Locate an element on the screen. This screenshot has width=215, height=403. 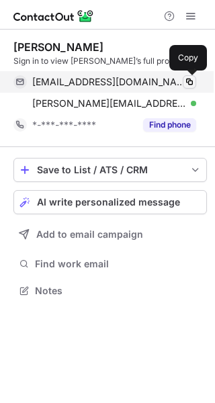
span: AI write personalized message is located at coordinates (108, 202).